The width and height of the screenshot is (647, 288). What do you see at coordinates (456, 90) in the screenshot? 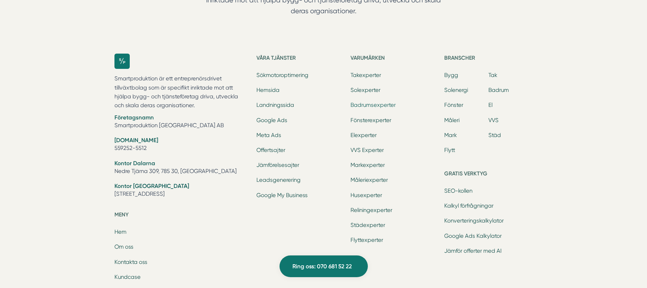
I see `a: Solenergi` at bounding box center [456, 90].